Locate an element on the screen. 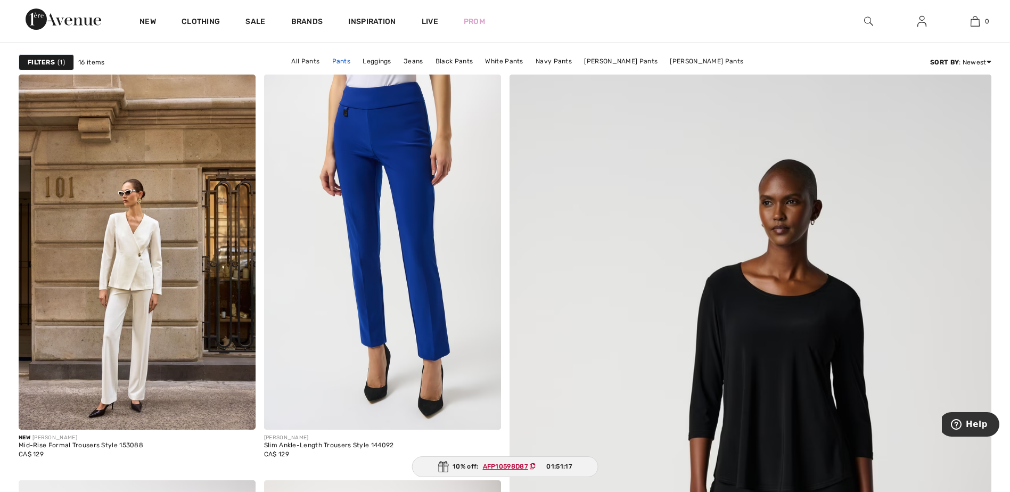  img: Gift.svg is located at coordinates (443, 466).